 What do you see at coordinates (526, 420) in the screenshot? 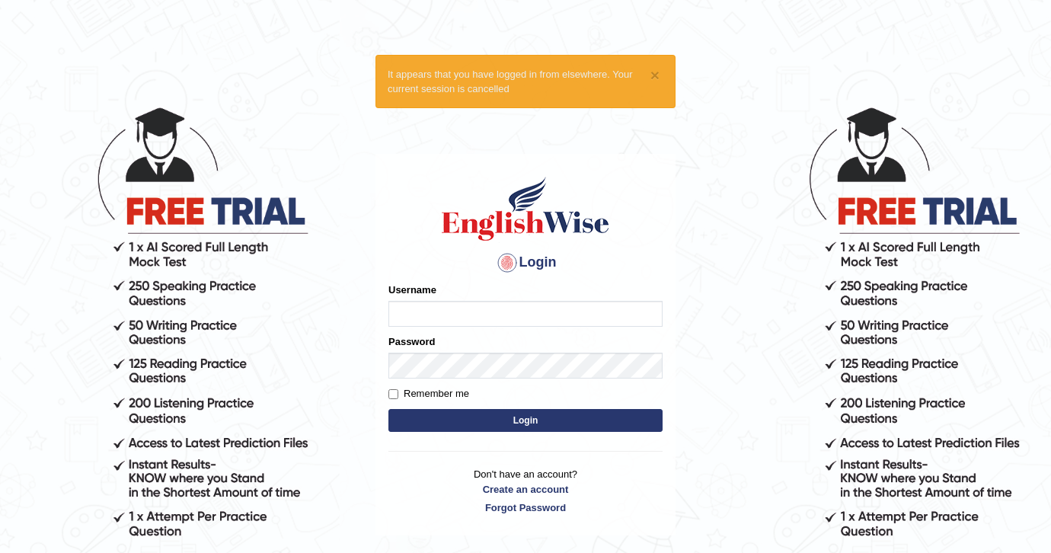
I see `button: Login` at bounding box center [526, 420].